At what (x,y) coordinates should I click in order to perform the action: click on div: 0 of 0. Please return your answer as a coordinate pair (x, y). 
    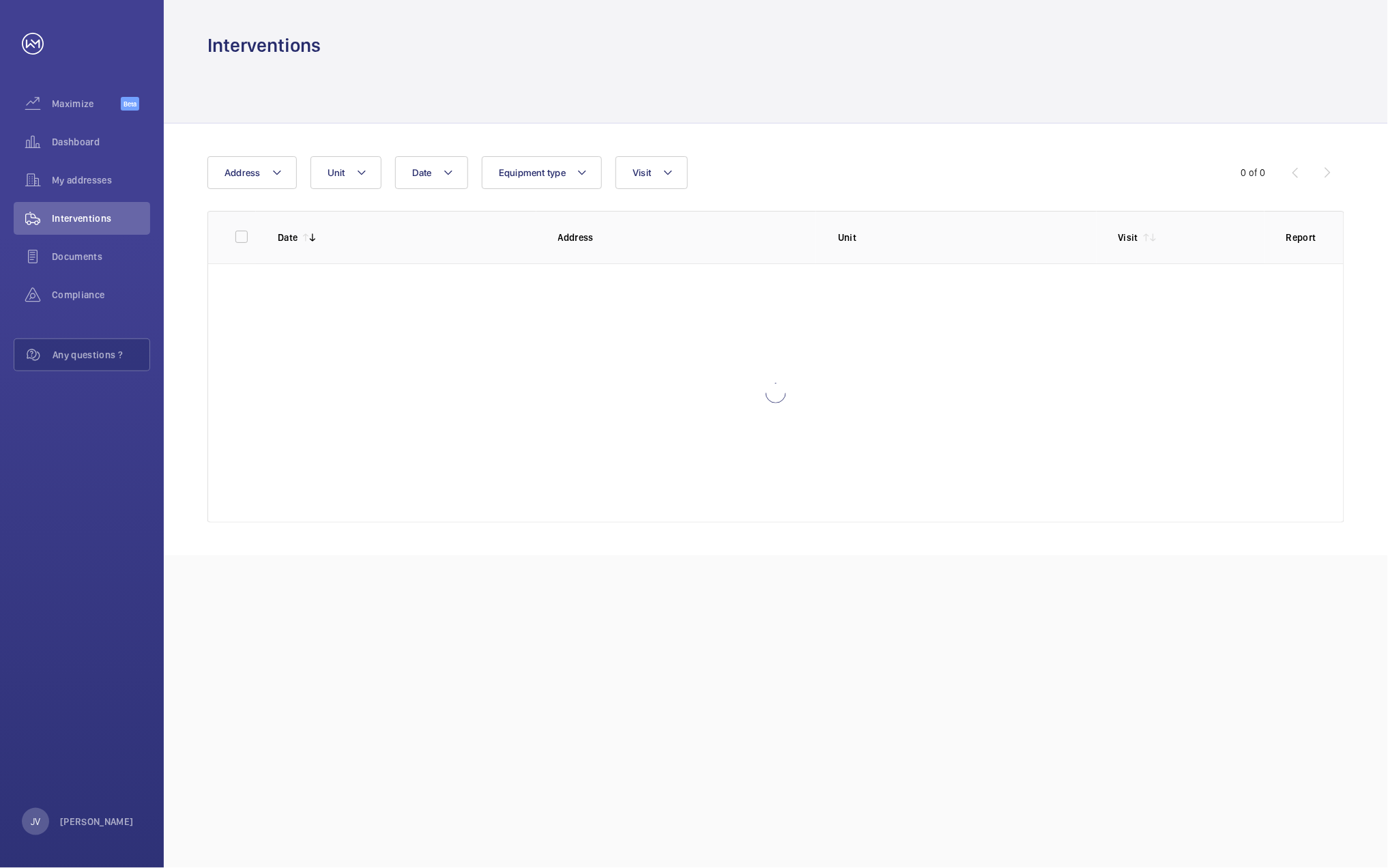
    Looking at the image, I should click on (1254, 173).